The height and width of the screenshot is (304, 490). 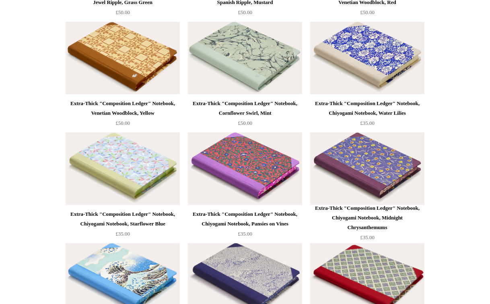 I want to click on a: Extra-Thick "Composition Ledger" Notebook, Venetian Woodblock, Yellow Extra-Thick "Composition Le..., so click(x=123, y=58).